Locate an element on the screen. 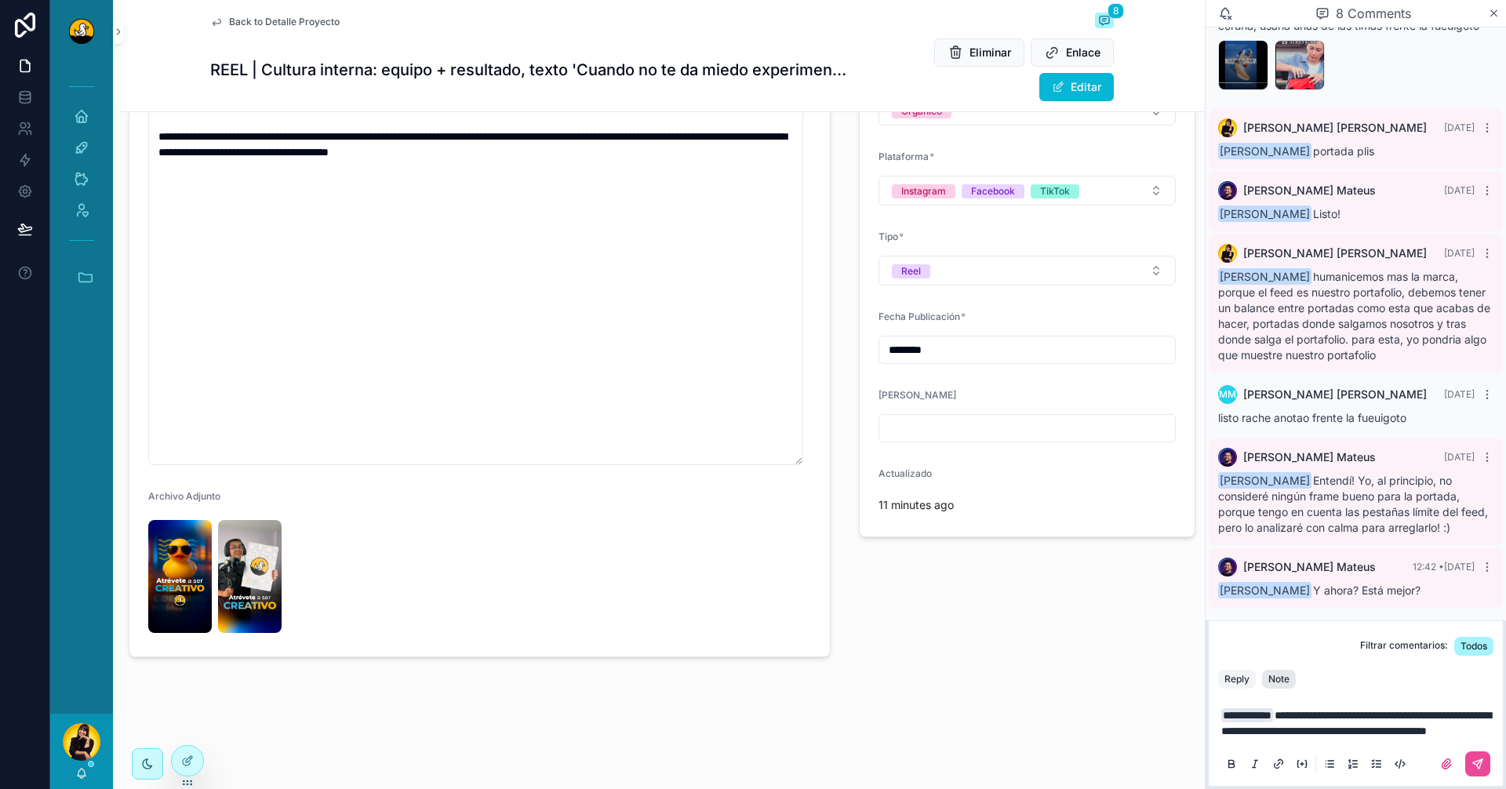 The image size is (1506, 789). span: Back to Detalle Proyecto is located at coordinates (284, 22).